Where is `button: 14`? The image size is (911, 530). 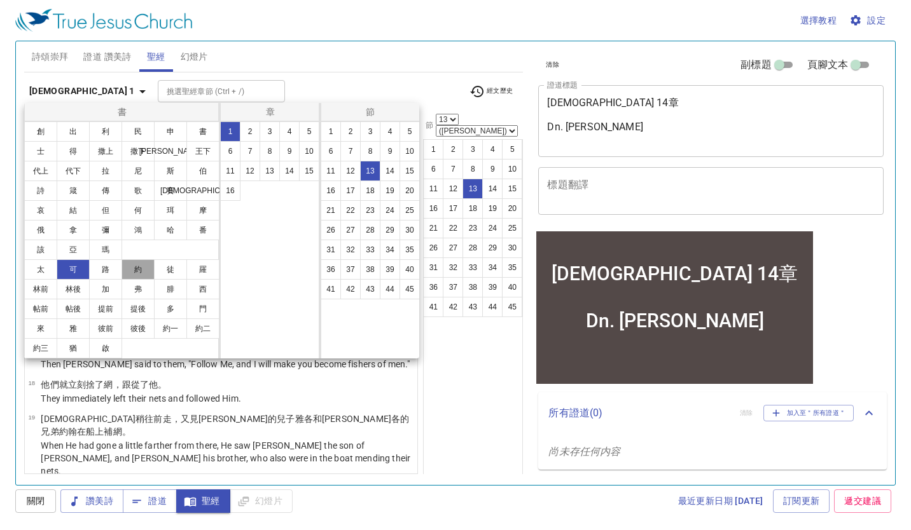 button: 14 is located at coordinates (289, 171).